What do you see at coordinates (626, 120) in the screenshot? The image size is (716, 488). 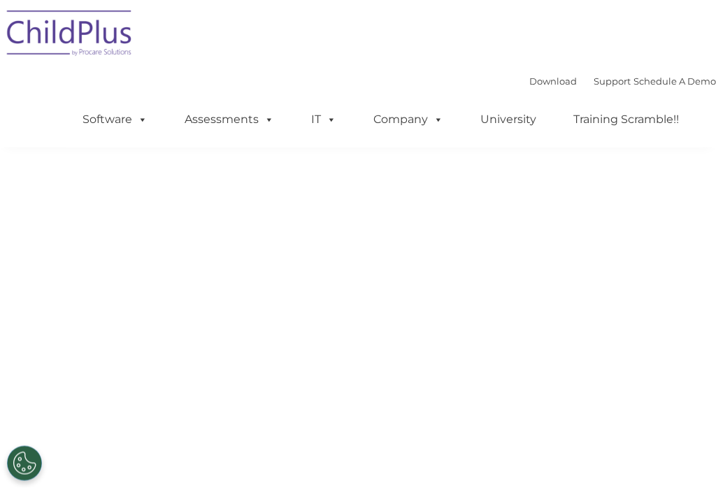 I see `a: Training Scramble!!` at bounding box center [626, 120].